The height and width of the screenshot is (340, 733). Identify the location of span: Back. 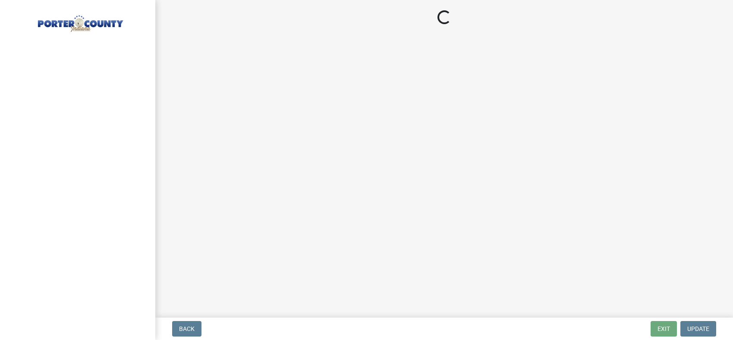
(187, 329).